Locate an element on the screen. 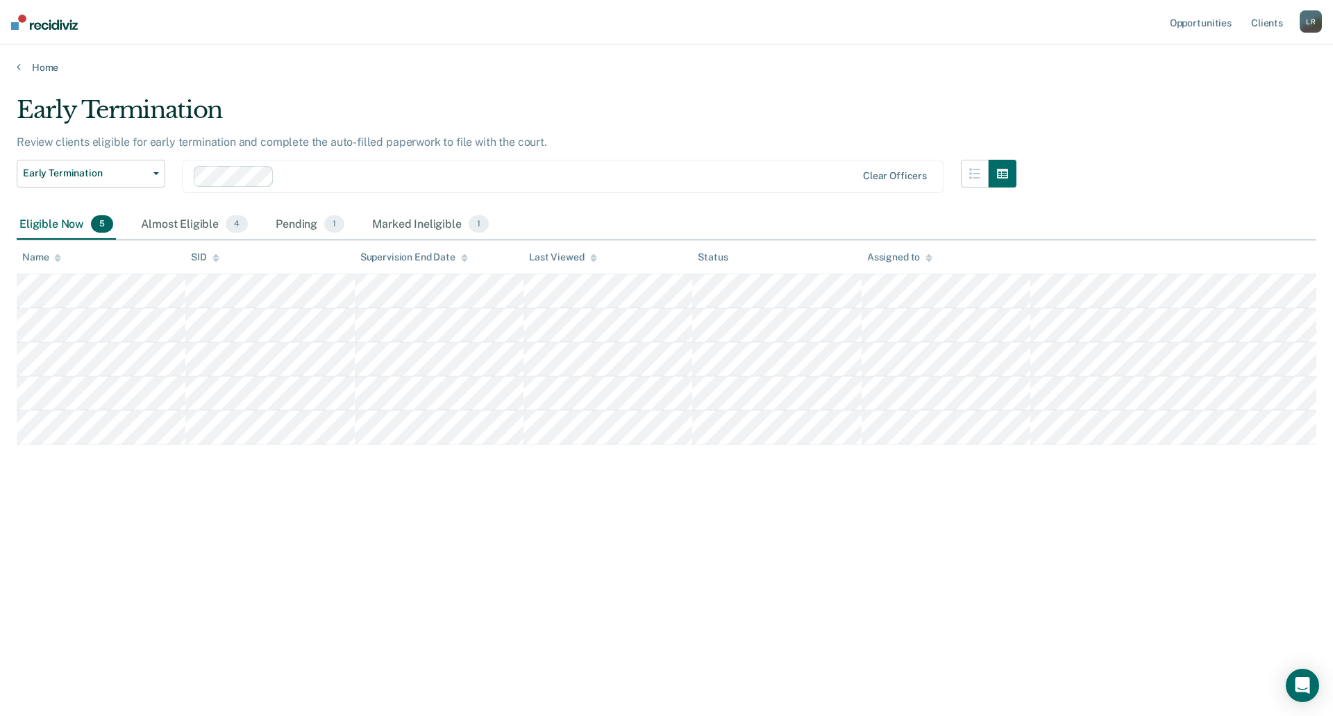 Image resolution: width=1333 pixels, height=716 pixels. div: Pending1 is located at coordinates (310, 225).